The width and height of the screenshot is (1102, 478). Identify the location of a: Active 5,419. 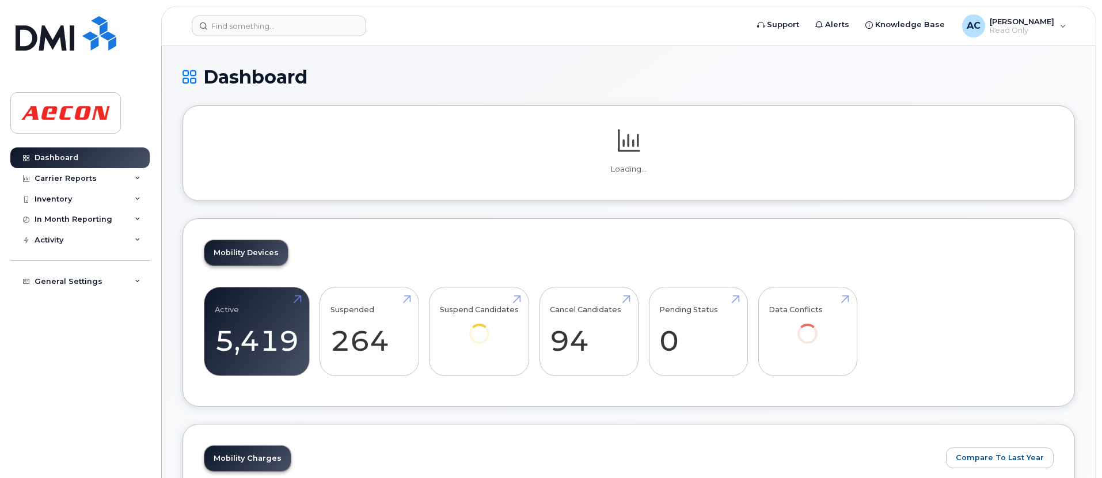
(257, 332).